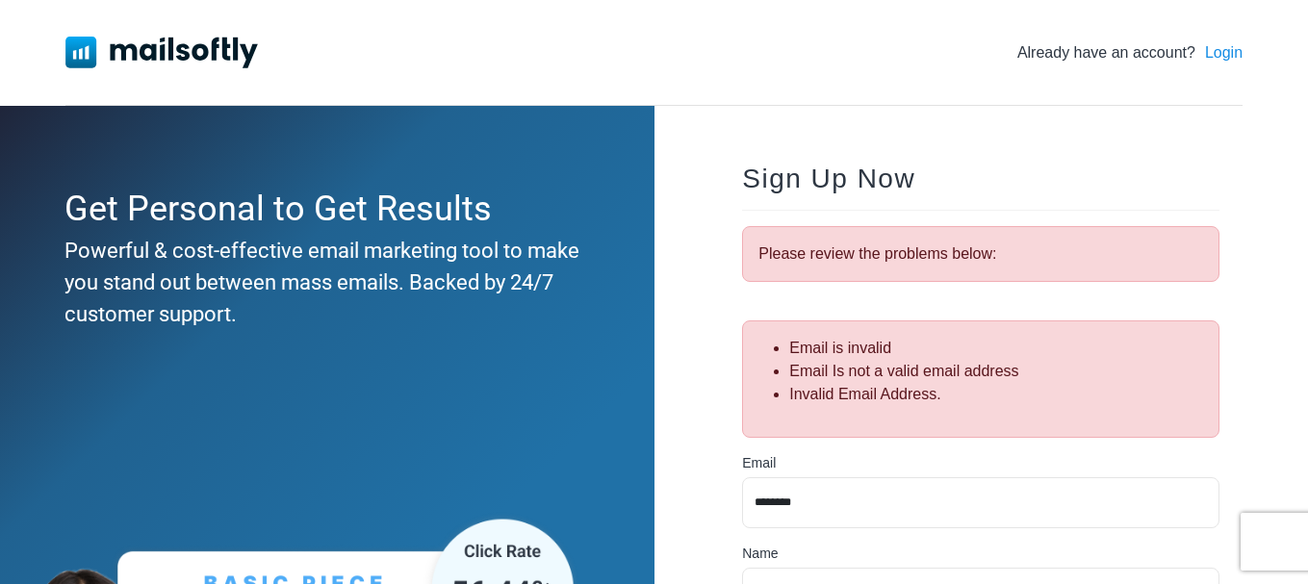 This screenshot has width=1308, height=584. I want to click on a: Login, so click(1223, 53).